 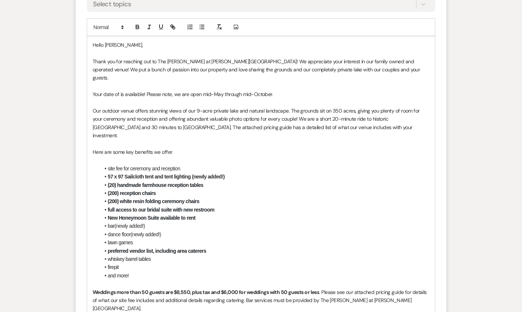 What do you see at coordinates (153, 201) in the screenshot?
I see `strong: (200) white resin folding ceremony chairs` at bounding box center [153, 201].